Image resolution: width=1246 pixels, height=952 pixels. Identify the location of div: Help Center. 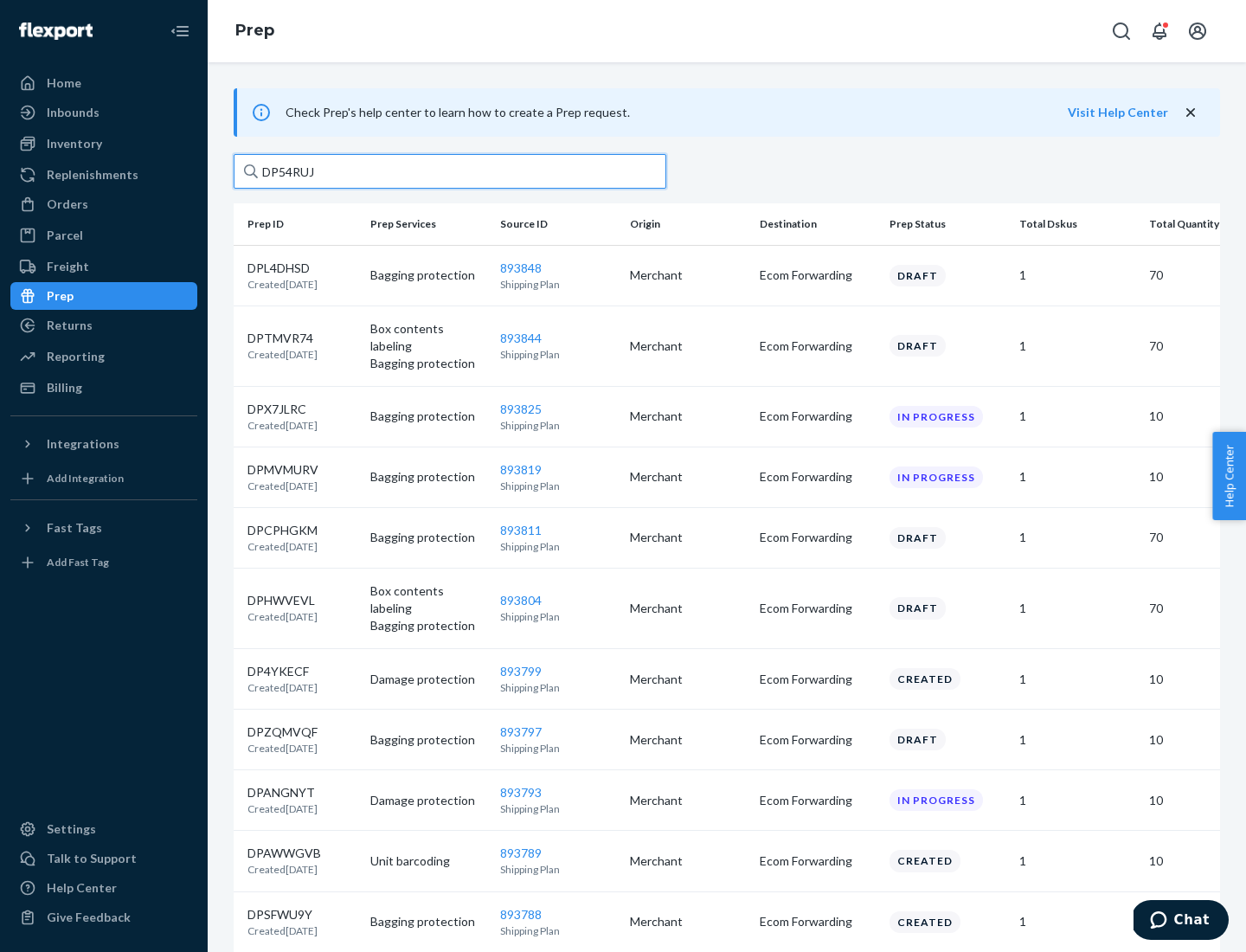
(82, 888).